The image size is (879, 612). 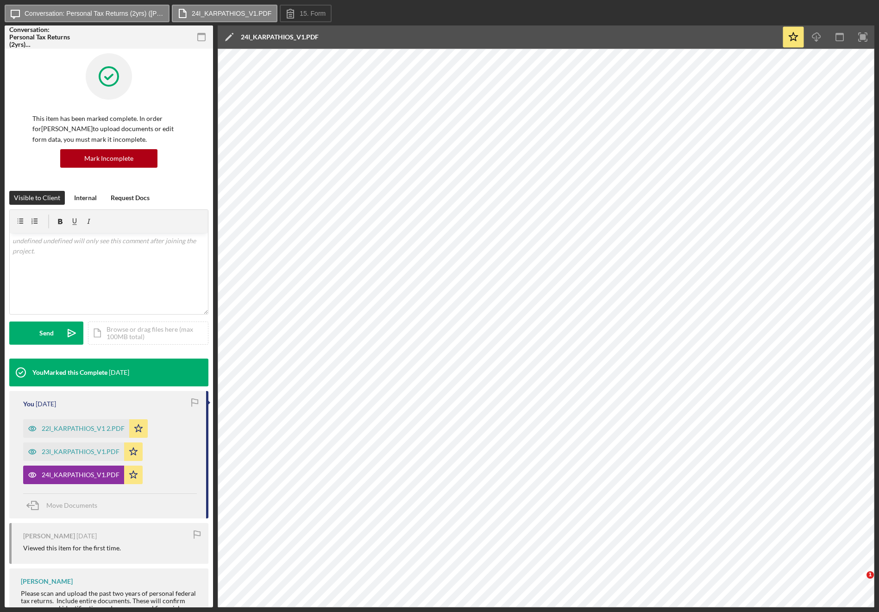 What do you see at coordinates (72, 505) in the screenshot?
I see `span: Move Documents` at bounding box center [72, 505].